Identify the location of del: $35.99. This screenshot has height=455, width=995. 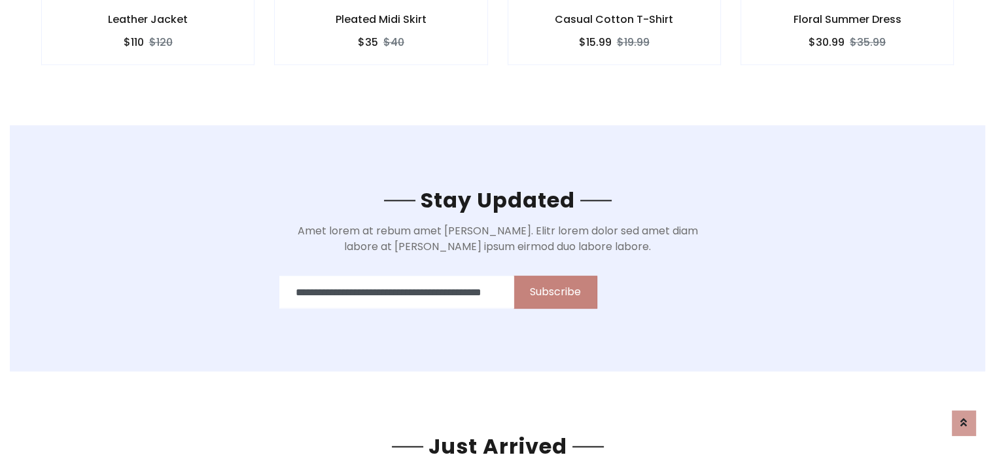
(867, 42).